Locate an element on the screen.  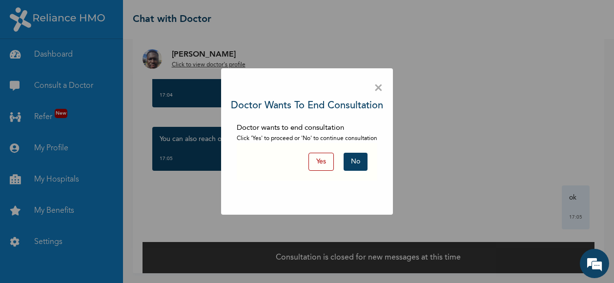
p: Doctor wants to end consultation is located at coordinates (307, 128).